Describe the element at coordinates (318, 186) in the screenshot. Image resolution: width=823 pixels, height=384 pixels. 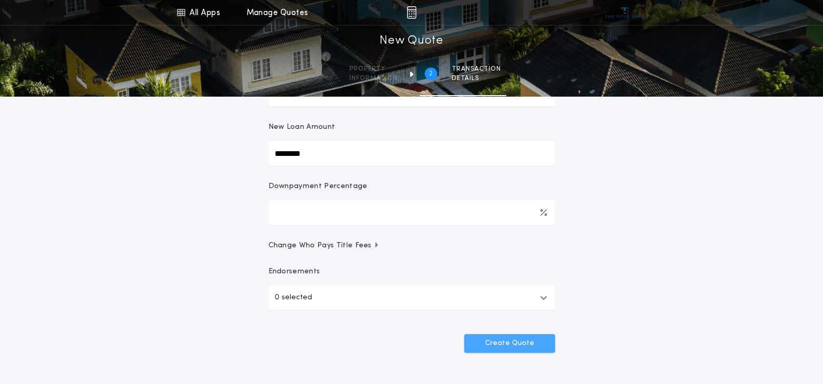
I see `p: Downpayment Percentage` at that location.